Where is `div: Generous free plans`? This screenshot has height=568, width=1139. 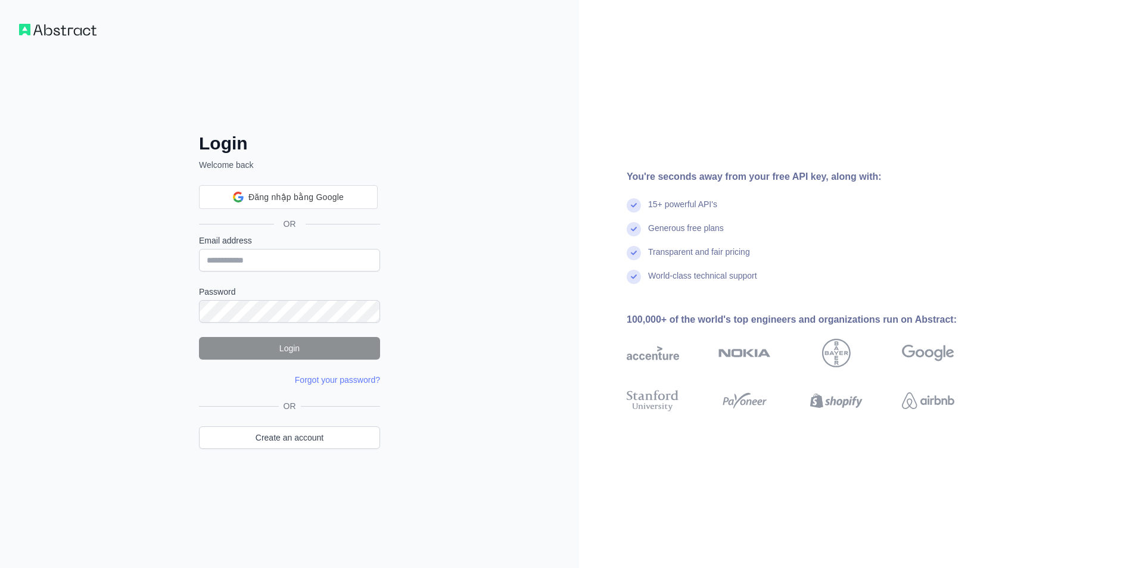
div: Generous free plans is located at coordinates (686, 234).